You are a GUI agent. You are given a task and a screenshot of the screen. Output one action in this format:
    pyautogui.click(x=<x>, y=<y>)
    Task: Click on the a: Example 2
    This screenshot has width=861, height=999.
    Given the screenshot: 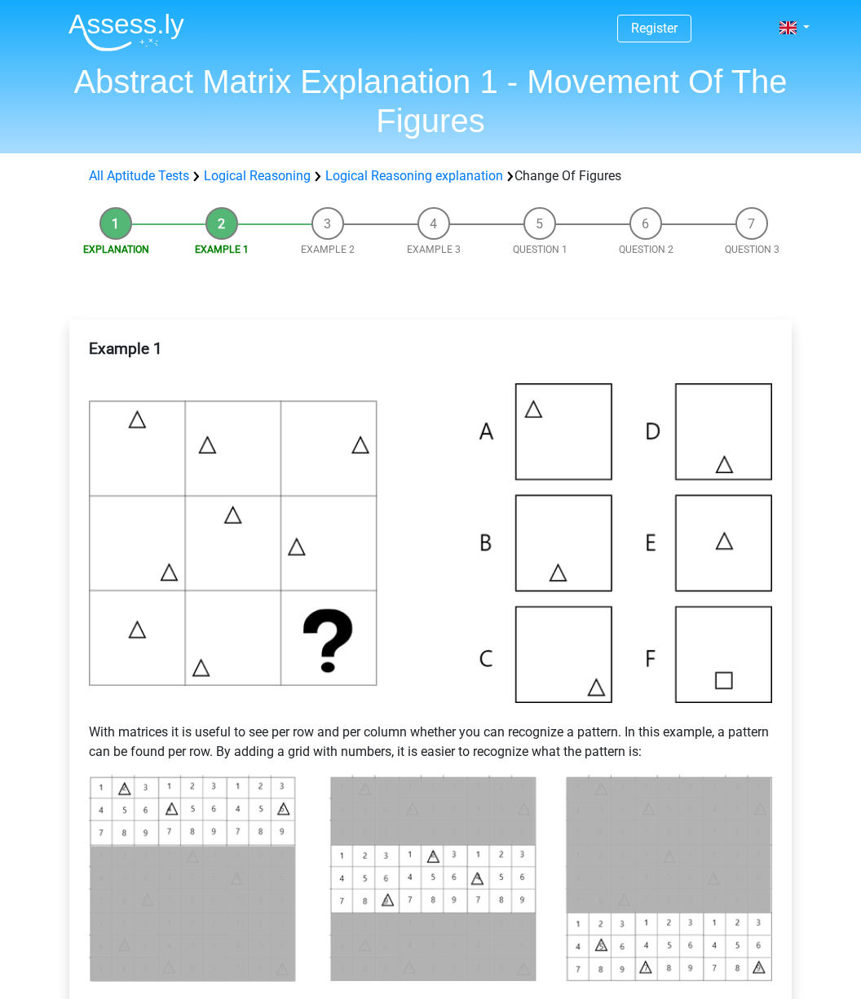 What is the action you would take?
    pyautogui.click(x=328, y=249)
    